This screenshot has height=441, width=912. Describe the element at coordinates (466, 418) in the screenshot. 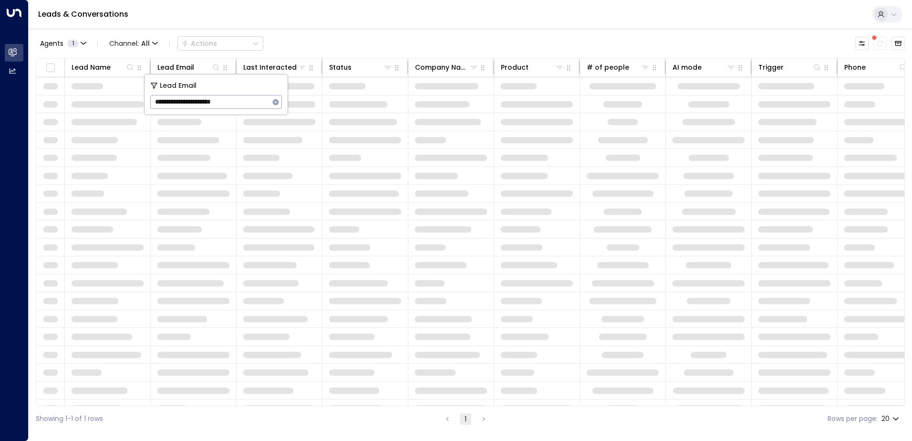

I see `nav: pagination navigation` at that location.